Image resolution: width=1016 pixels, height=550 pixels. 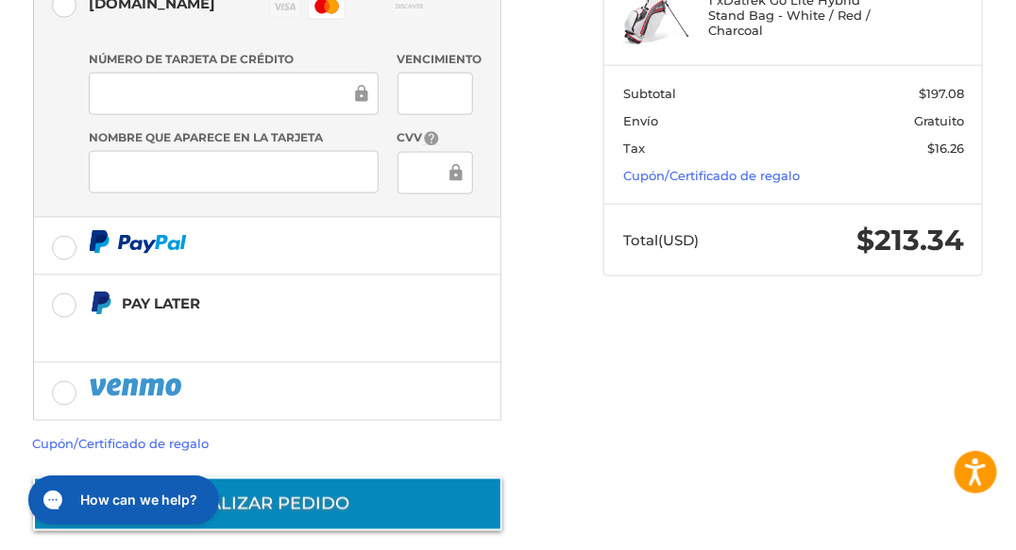 What do you see at coordinates (939, 121) in the screenshot?
I see `span: Gratuito` at bounding box center [939, 121].